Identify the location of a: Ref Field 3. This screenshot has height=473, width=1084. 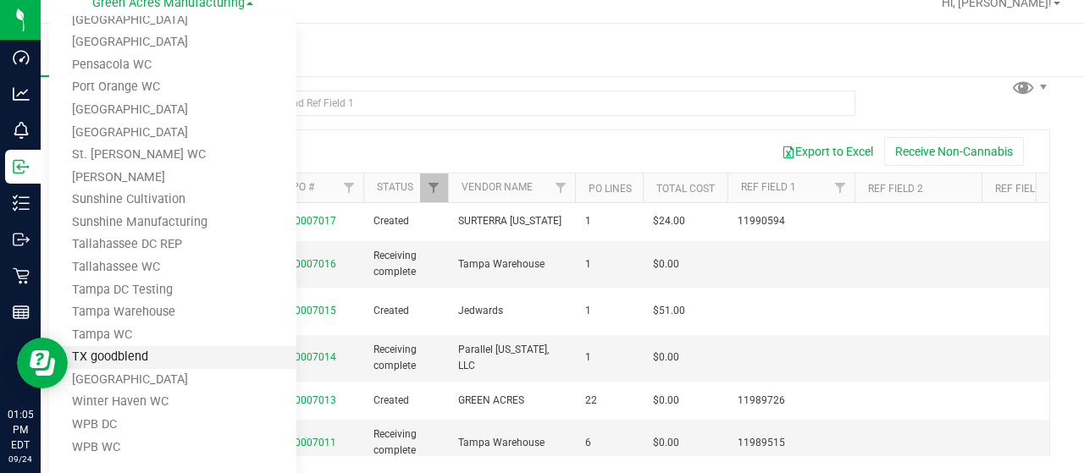
(1022, 189).